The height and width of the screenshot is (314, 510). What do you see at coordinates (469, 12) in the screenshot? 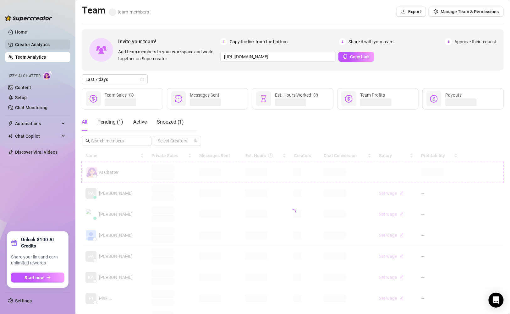
I see `span: Manage Team & Permissions` at bounding box center [469, 12].